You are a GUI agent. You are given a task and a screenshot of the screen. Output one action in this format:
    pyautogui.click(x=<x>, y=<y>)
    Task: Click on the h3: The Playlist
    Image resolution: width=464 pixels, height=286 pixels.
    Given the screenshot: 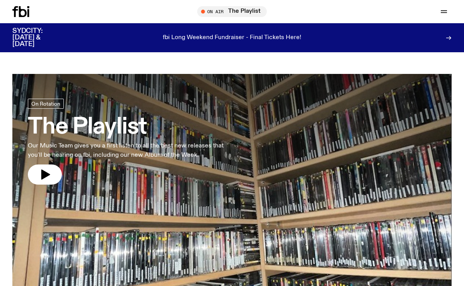 What is the action you would take?
    pyautogui.click(x=127, y=127)
    